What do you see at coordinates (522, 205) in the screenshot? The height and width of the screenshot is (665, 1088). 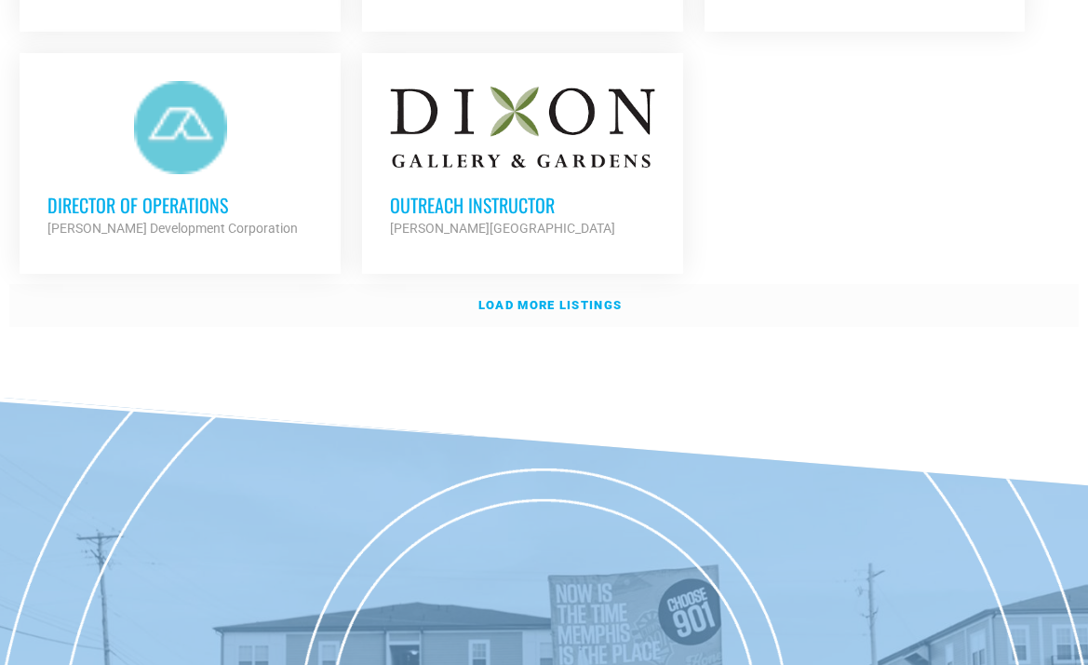 I see `h3: Outreach Instructor` at bounding box center [522, 205].